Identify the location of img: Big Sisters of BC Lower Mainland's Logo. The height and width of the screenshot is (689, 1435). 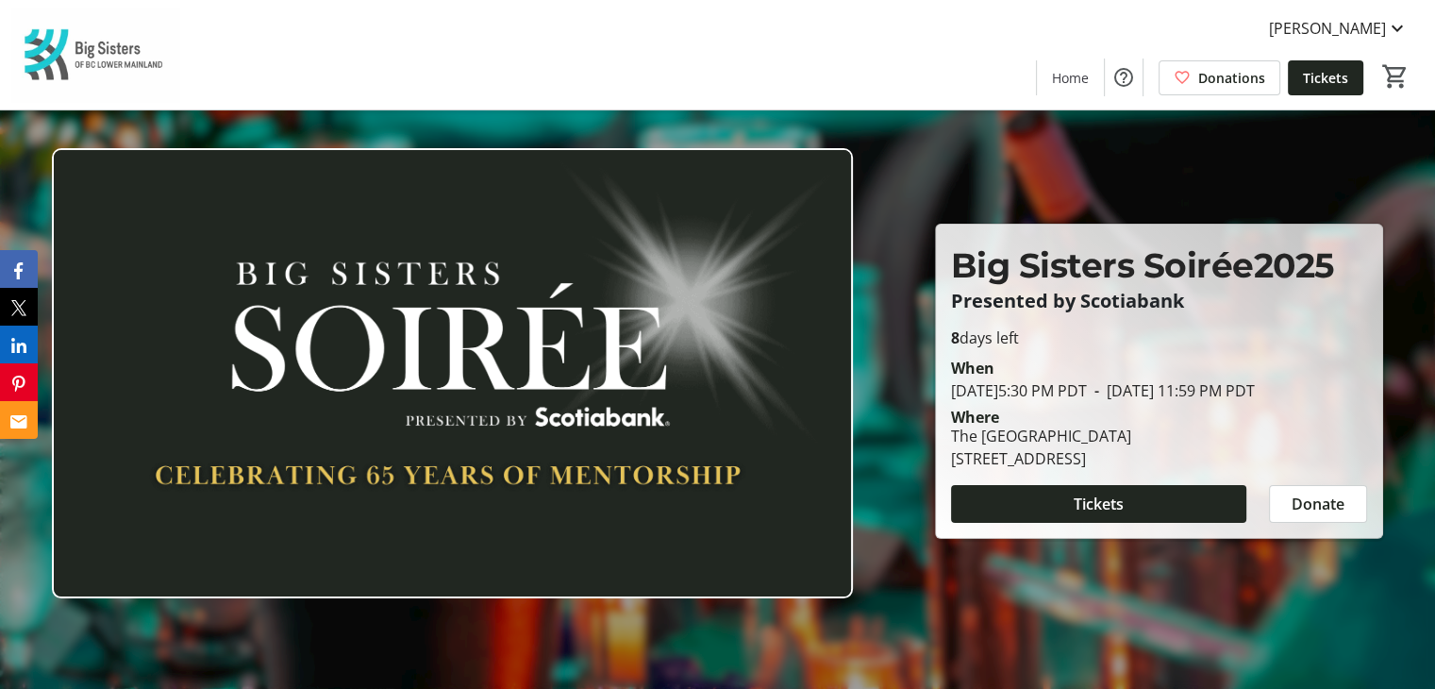
(95, 55).